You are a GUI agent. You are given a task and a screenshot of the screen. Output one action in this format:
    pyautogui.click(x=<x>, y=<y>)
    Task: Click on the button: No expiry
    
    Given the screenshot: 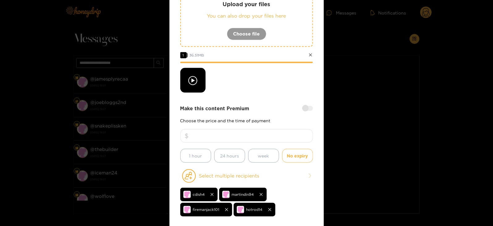 What is the action you would take?
    pyautogui.click(x=298, y=156)
    